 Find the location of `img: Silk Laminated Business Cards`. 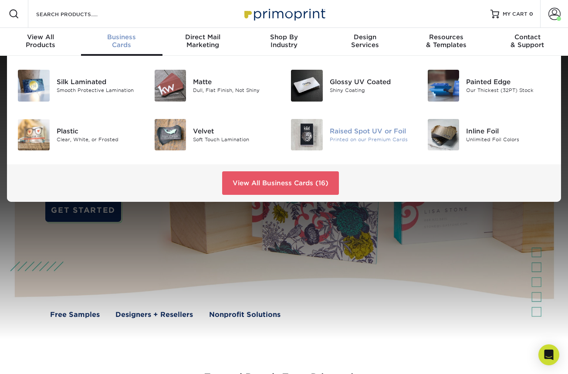

img: Silk Laminated Business Cards is located at coordinates (34, 85).